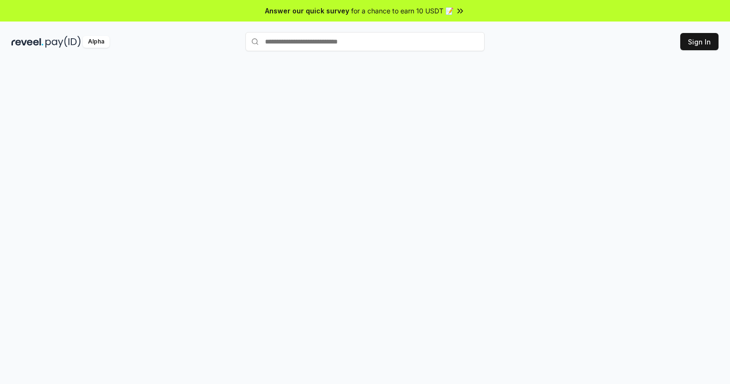 The width and height of the screenshot is (730, 384). What do you see at coordinates (402, 11) in the screenshot?
I see `span: for a chance to earn 10 USDT 📝` at bounding box center [402, 11].